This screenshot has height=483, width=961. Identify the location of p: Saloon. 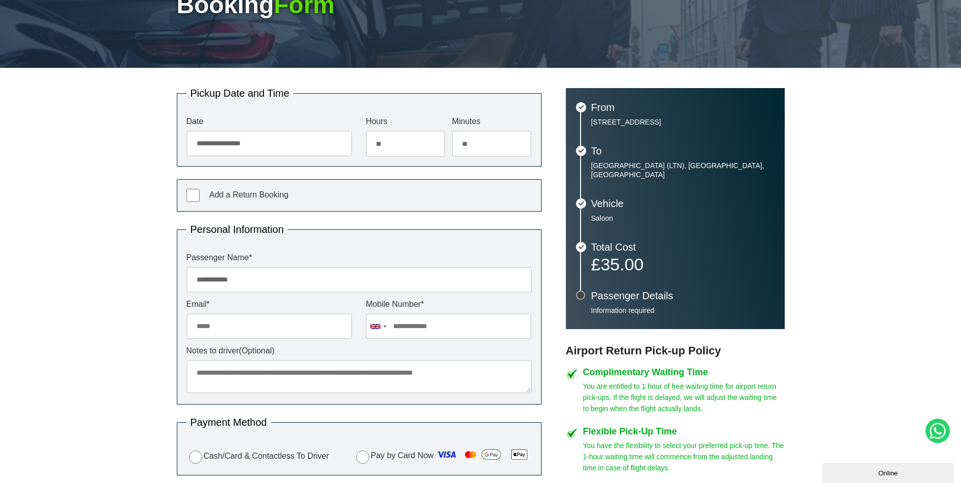
(683, 218).